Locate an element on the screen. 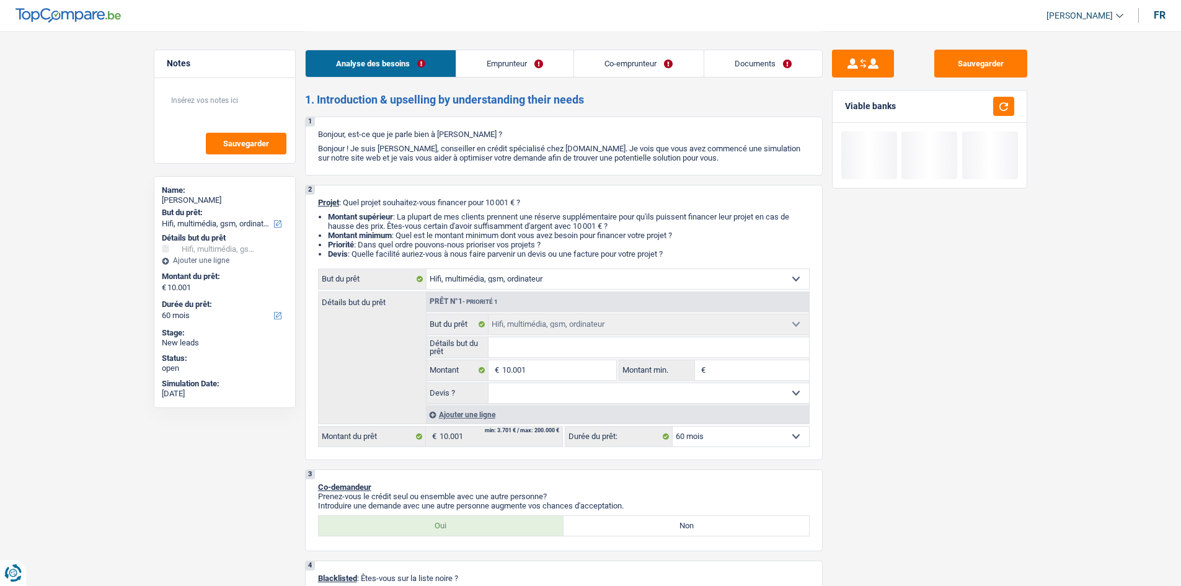 The width and height of the screenshot is (1181, 586). div: Stage: is located at coordinates (224, 333).